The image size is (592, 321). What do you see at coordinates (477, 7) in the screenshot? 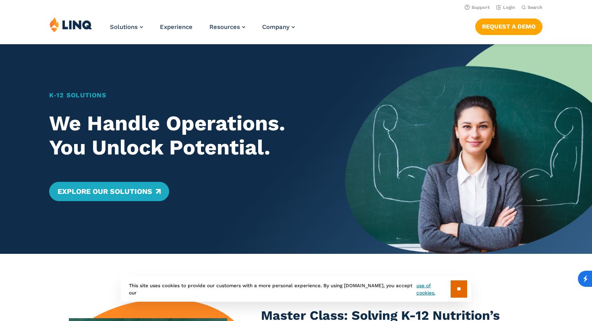
I see `a: Support` at bounding box center [477, 7].